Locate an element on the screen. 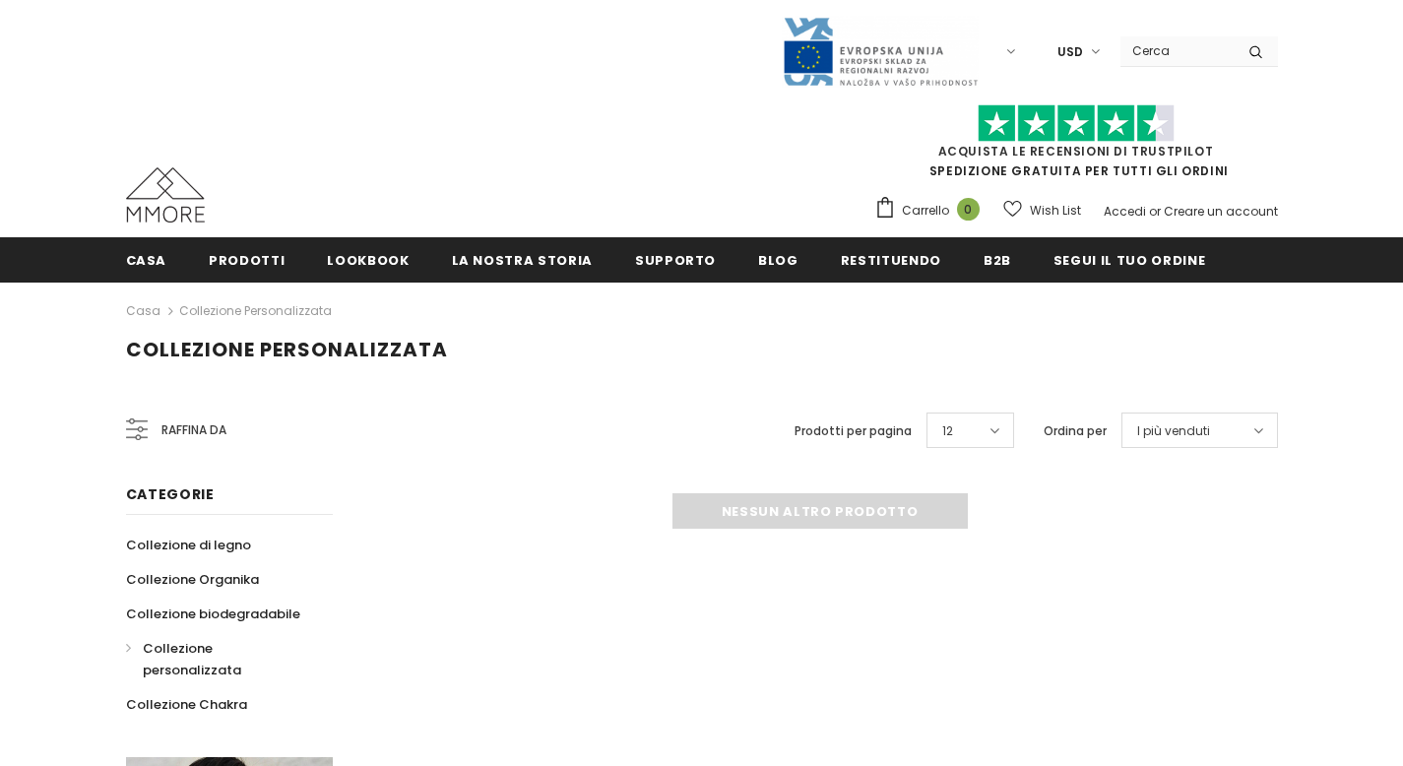 Image resolution: width=1403 pixels, height=766 pixels. input: Search Site is located at coordinates (1176, 50).